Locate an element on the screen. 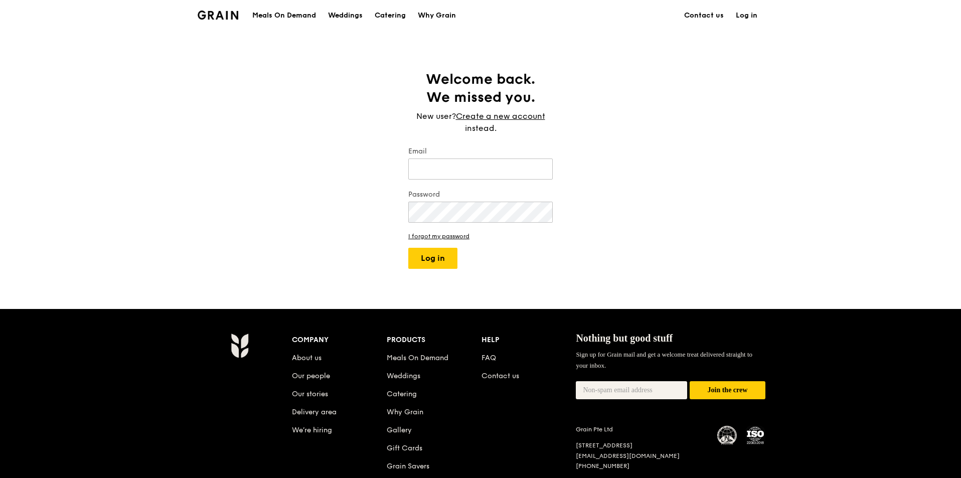  a: I forgot my password is located at coordinates (480, 236).